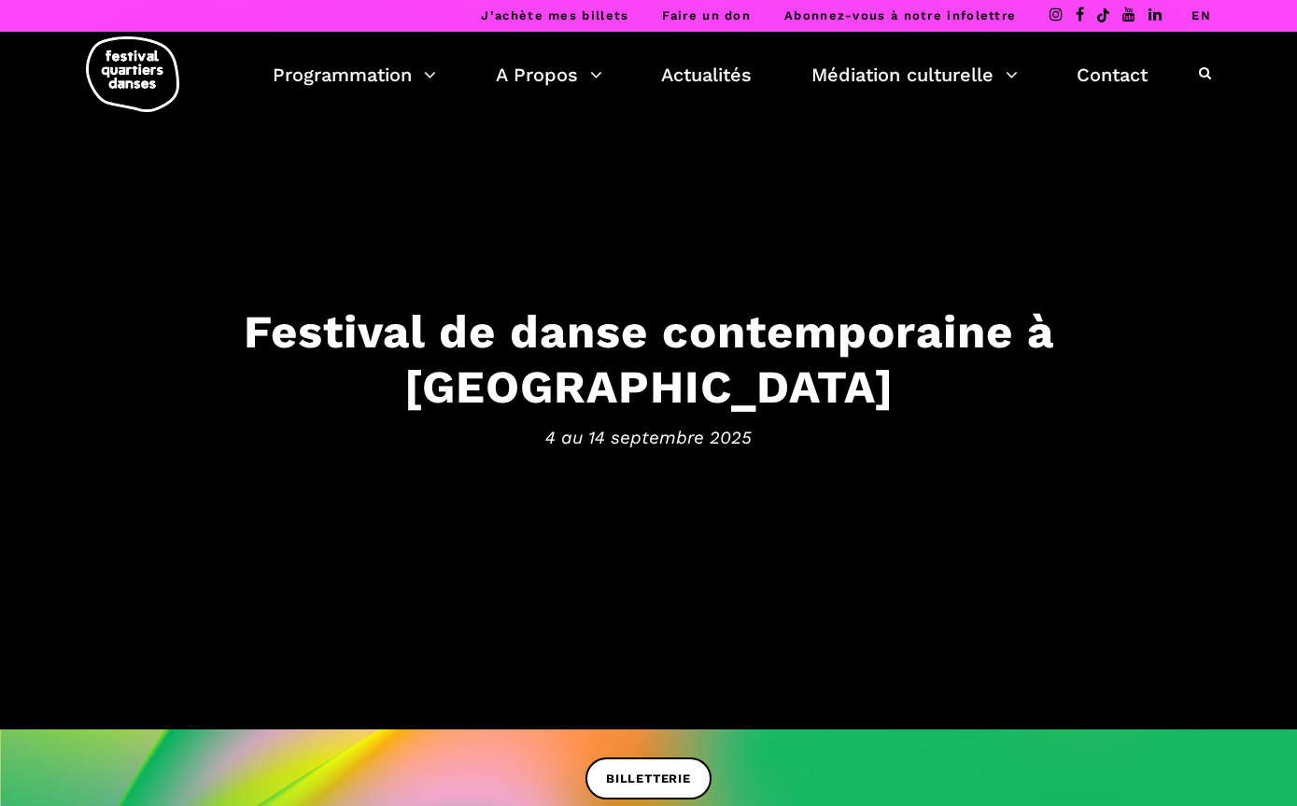  What do you see at coordinates (648, 779) in the screenshot?
I see `span: BILLETTERIE` at bounding box center [648, 779].